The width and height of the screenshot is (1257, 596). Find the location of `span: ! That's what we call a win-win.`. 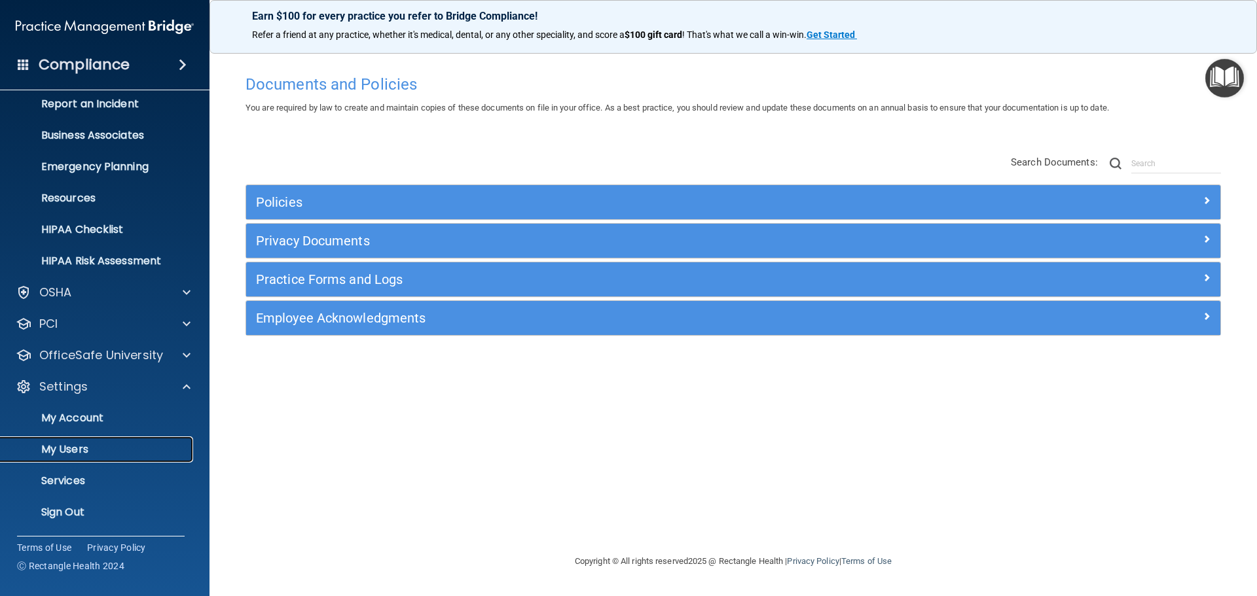

span: ! That's what we call a win-win. is located at coordinates (744, 35).